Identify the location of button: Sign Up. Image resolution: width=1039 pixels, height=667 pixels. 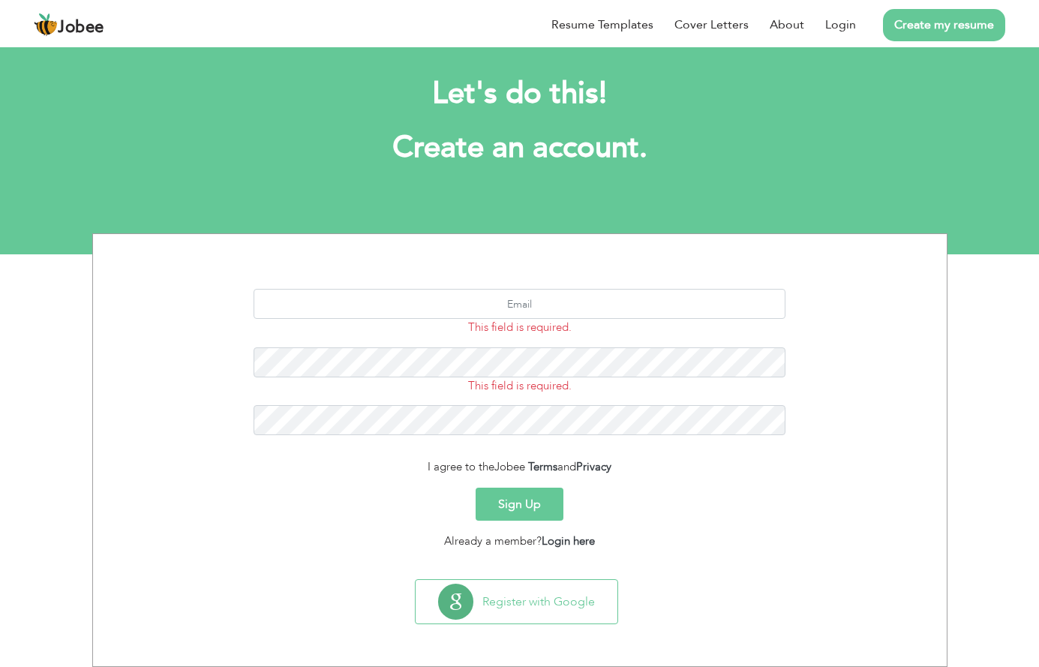
(519, 504).